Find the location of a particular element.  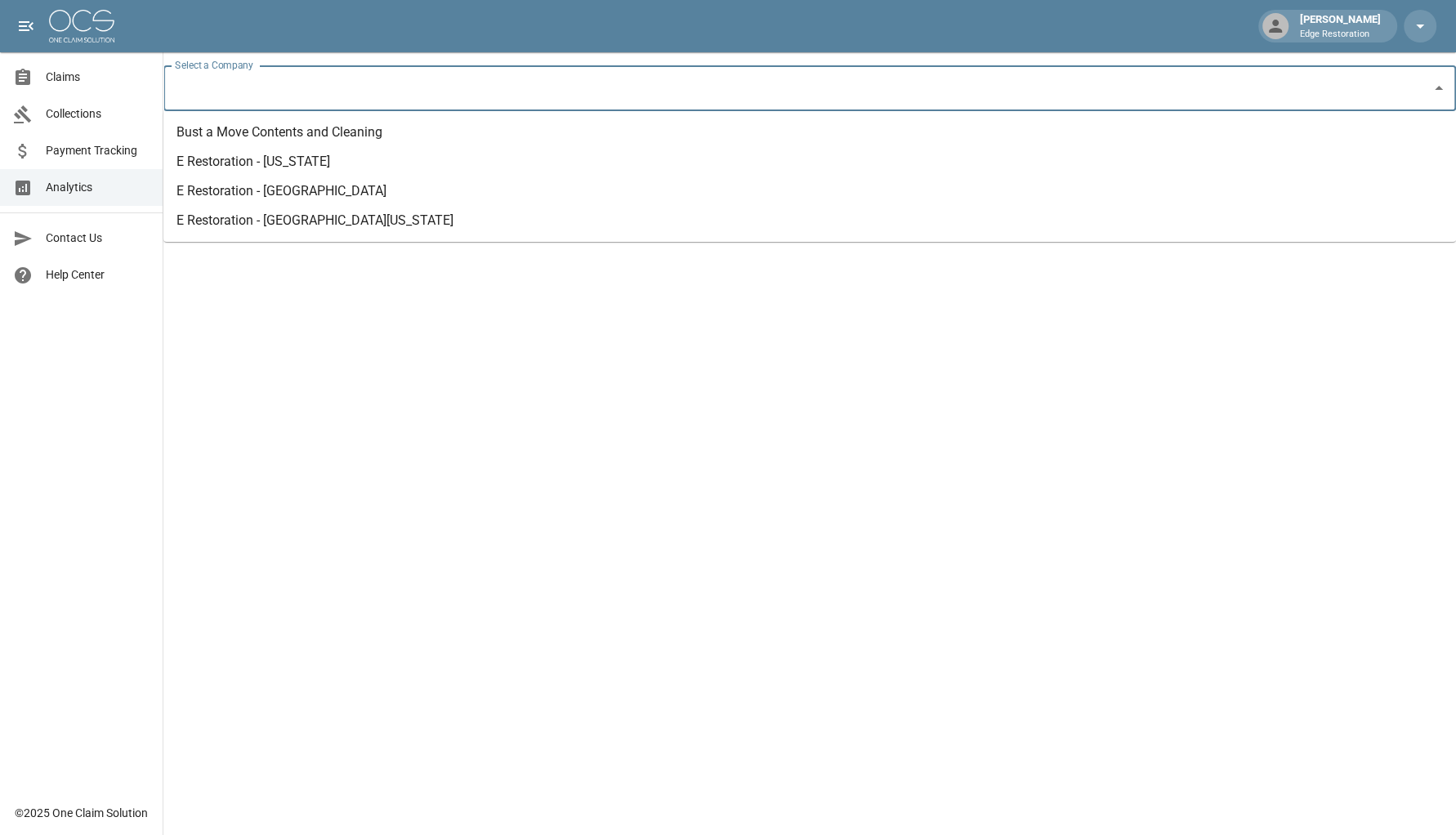

span: Collections is located at coordinates (97, 114).